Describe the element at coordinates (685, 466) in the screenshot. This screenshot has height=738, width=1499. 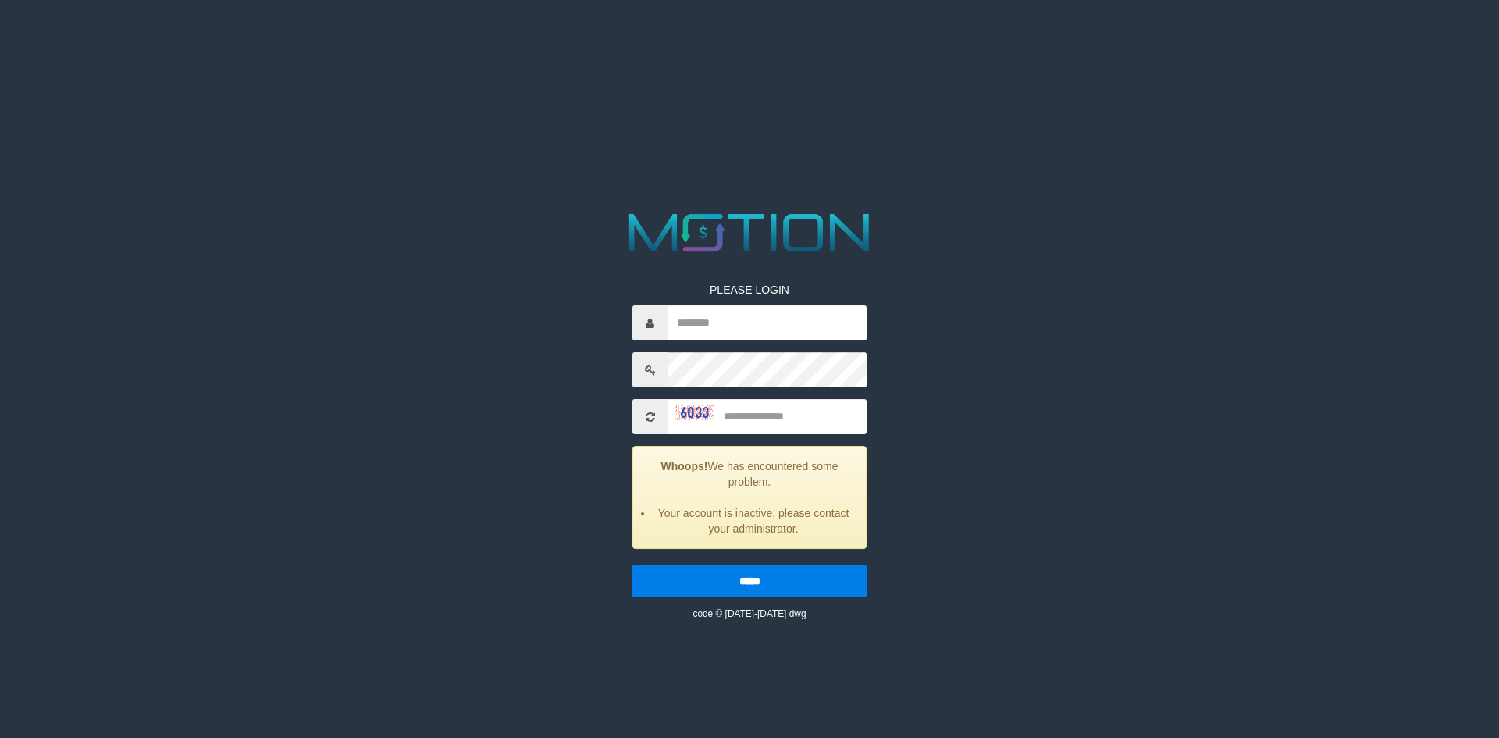
I see `strong: Whoops!` at that location.